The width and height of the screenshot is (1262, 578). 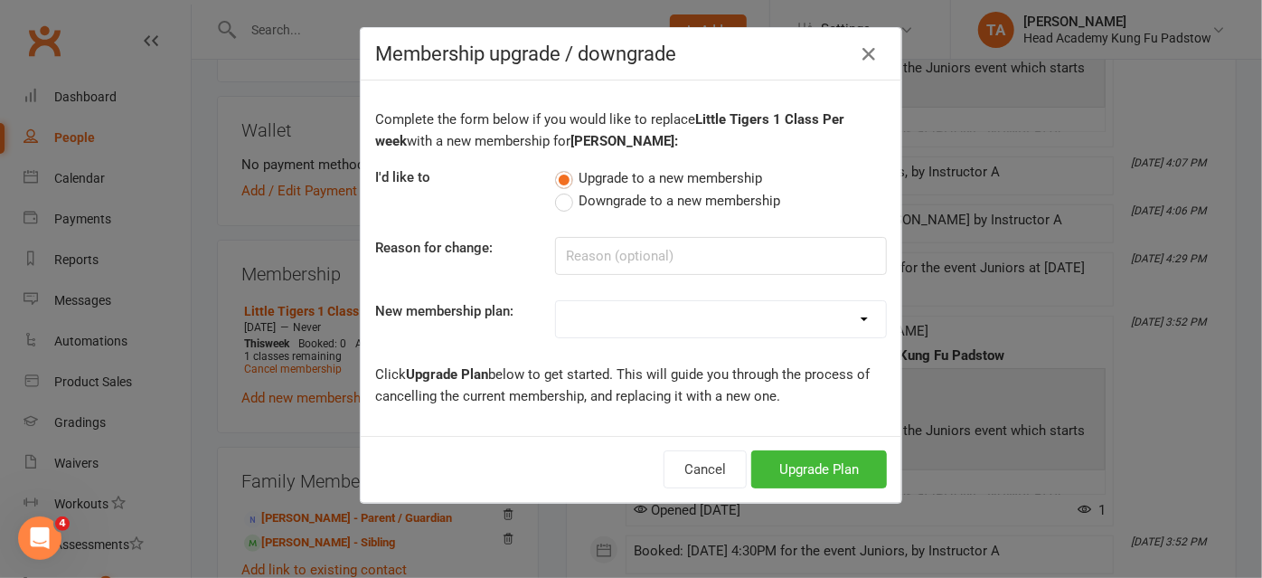 I want to click on input: Reason (optional), so click(x=721, y=256).